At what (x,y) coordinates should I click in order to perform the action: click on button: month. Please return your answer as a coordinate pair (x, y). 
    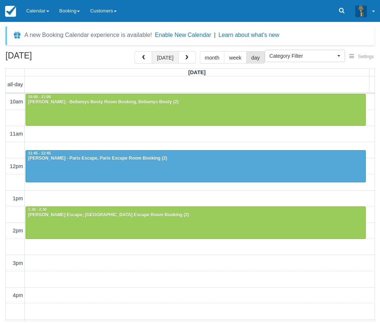
    Looking at the image, I should click on (212, 57).